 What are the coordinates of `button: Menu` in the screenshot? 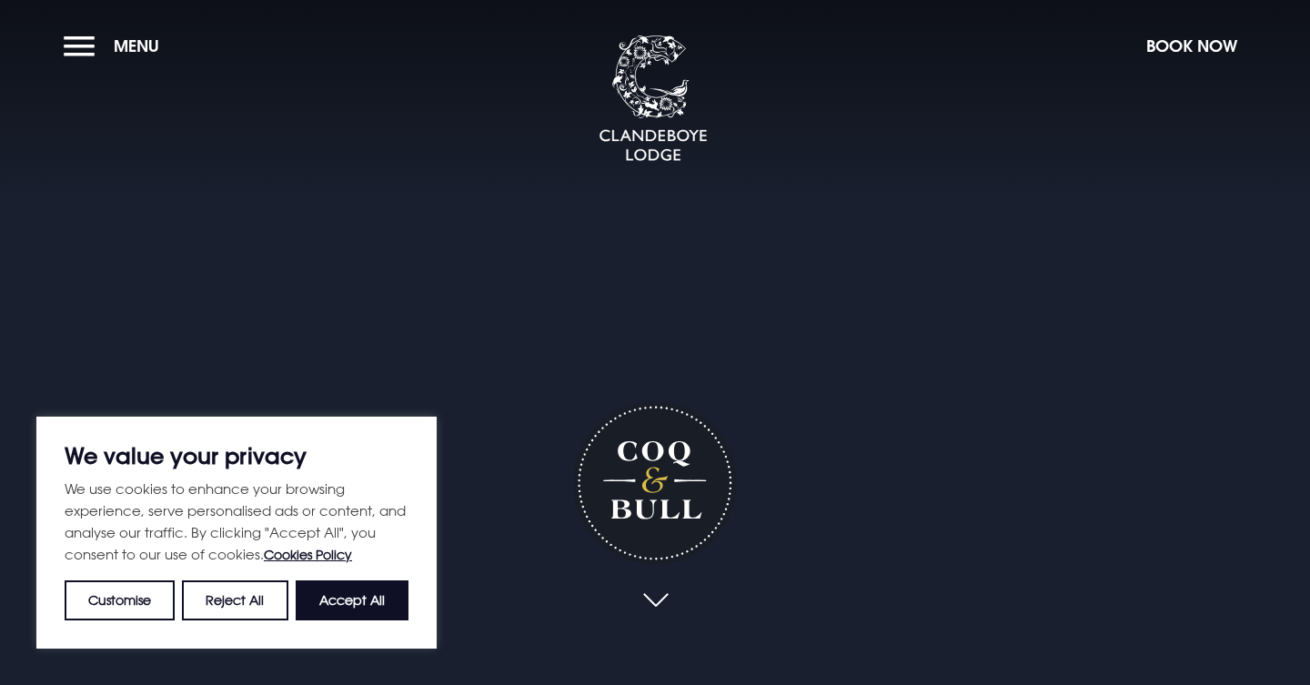 It's located at (116, 45).